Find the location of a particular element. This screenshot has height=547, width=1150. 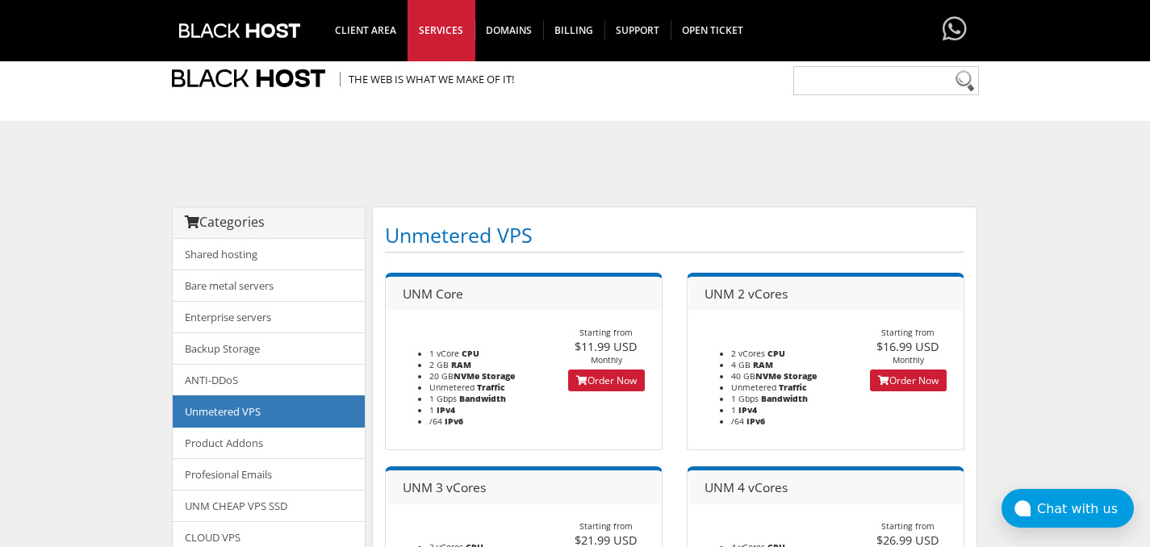

span: UNM 3 vCores is located at coordinates (444, 488).